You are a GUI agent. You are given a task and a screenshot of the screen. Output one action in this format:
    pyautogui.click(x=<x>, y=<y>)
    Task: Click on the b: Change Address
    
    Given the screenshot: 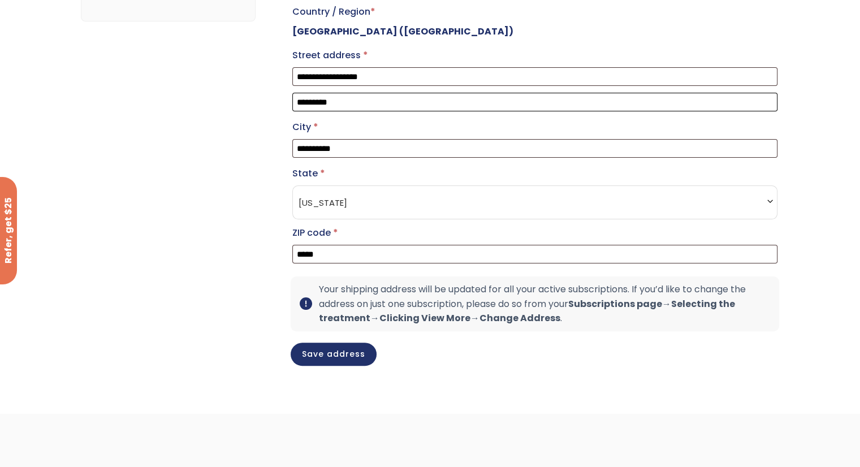 What is the action you would take?
    pyautogui.click(x=519, y=318)
    